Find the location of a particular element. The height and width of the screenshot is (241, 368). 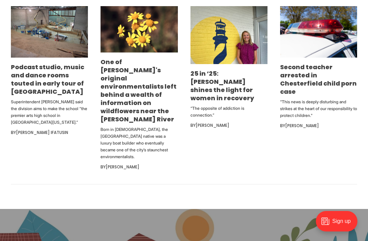

img: Second teacher arrested in Chesterfield child porn case is located at coordinates (318, 32).